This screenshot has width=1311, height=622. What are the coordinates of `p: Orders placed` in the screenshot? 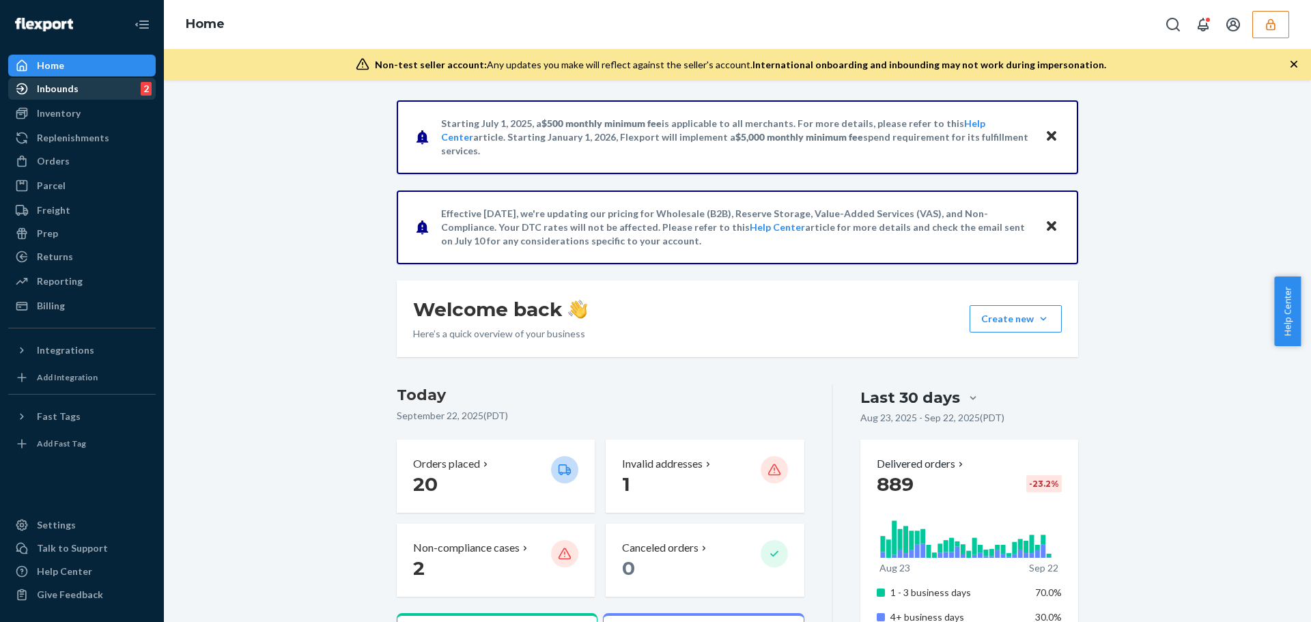 It's located at (447, 464).